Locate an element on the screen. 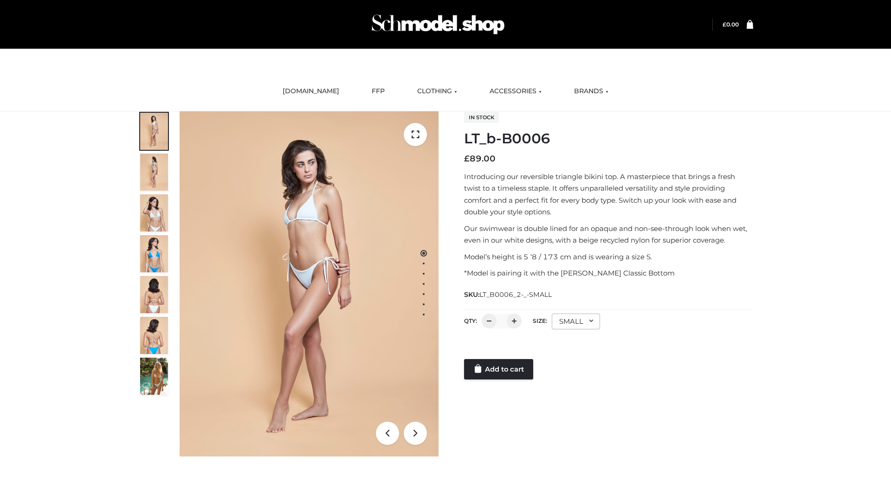 The width and height of the screenshot is (891, 501). p: Model’s height is 5 ‘8 / 173 cm and is wearing a size S. is located at coordinates (608, 257).